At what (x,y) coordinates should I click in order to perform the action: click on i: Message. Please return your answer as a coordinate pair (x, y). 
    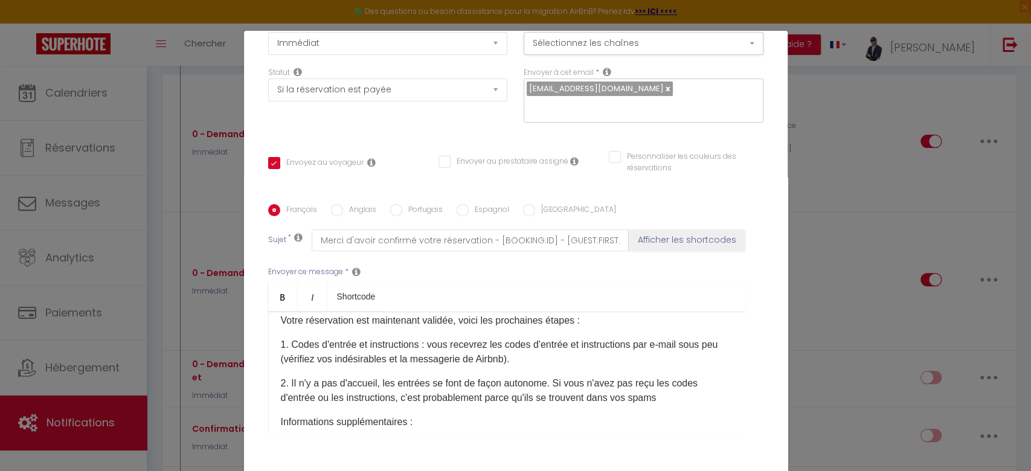
    Looking at the image, I should click on (356, 272).